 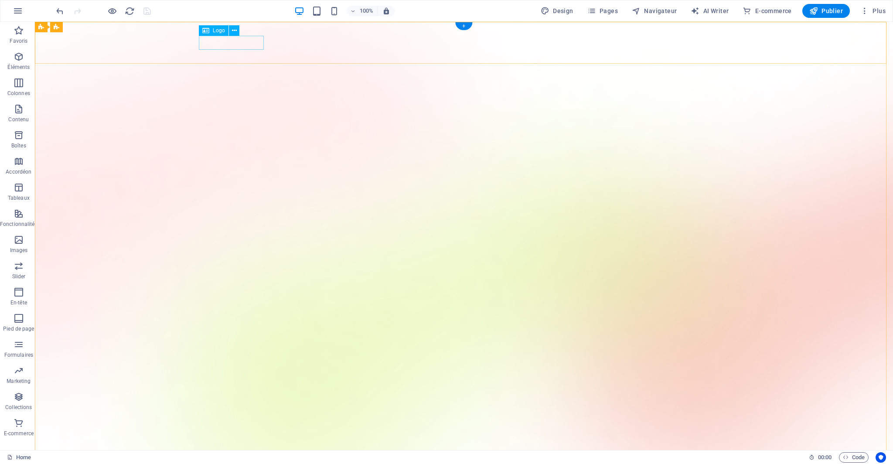 I want to click on h6: 100%, so click(x=367, y=11).